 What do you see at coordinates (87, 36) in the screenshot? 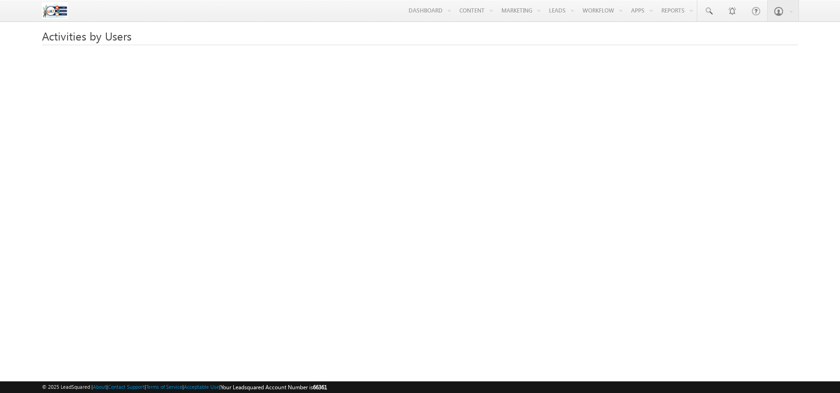
I see `span: Activities by Users` at bounding box center [87, 36].